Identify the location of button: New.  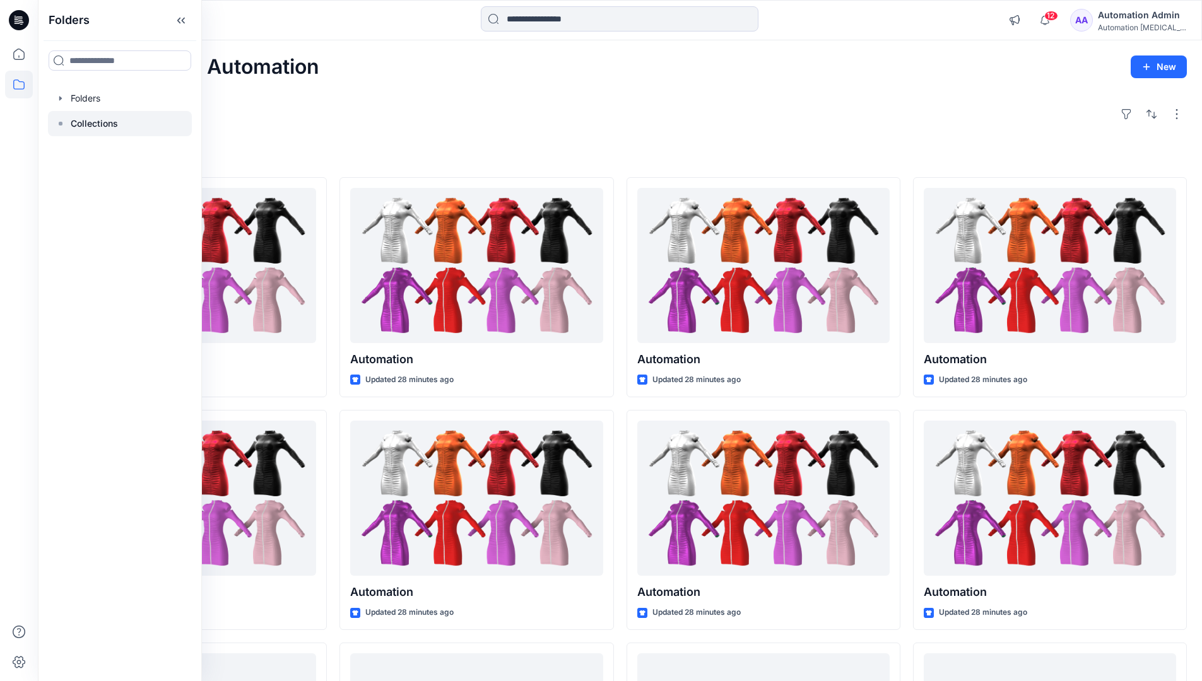
(1158, 67).